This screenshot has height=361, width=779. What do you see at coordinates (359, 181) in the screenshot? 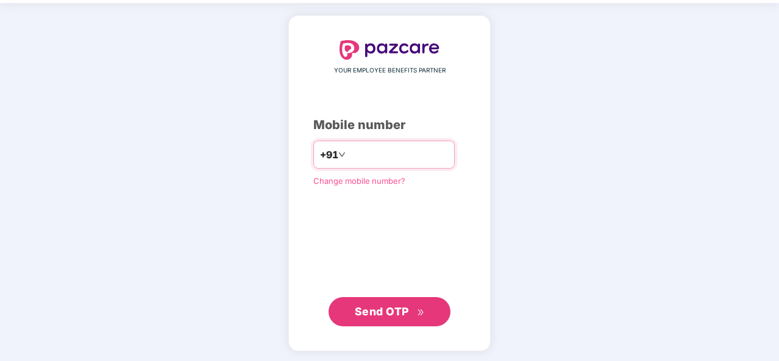
I see `span: Change mobile number?` at bounding box center [359, 181].